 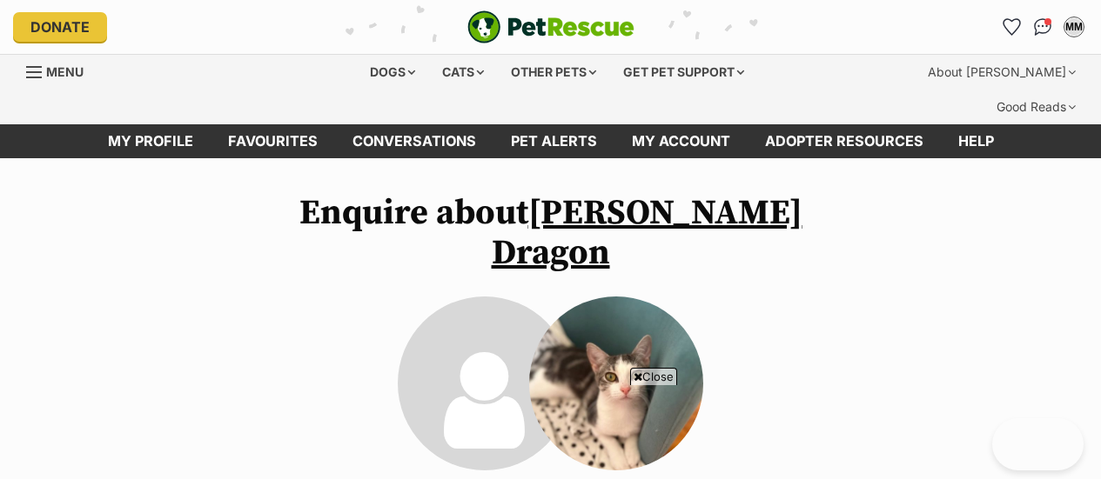 I want to click on a: Menu, so click(x=61, y=70).